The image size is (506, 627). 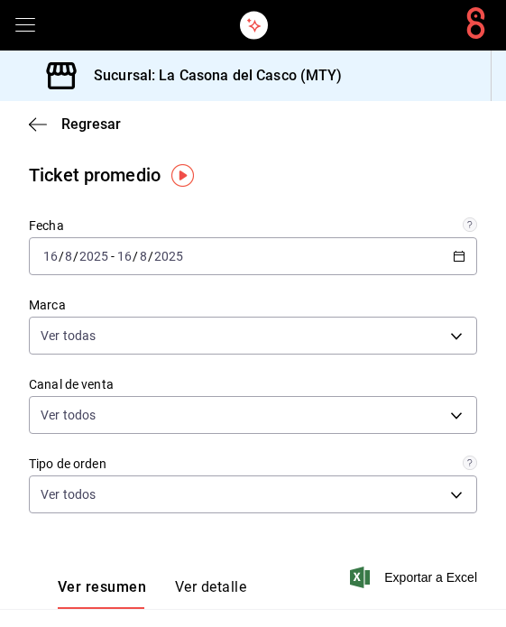 I want to click on h3: Sucursal: La Casona del Casco (MTY), so click(x=211, y=76).